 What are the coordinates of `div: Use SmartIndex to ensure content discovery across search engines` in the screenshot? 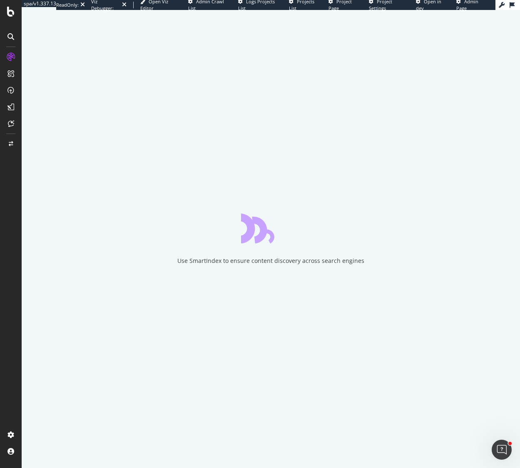 It's located at (271, 261).